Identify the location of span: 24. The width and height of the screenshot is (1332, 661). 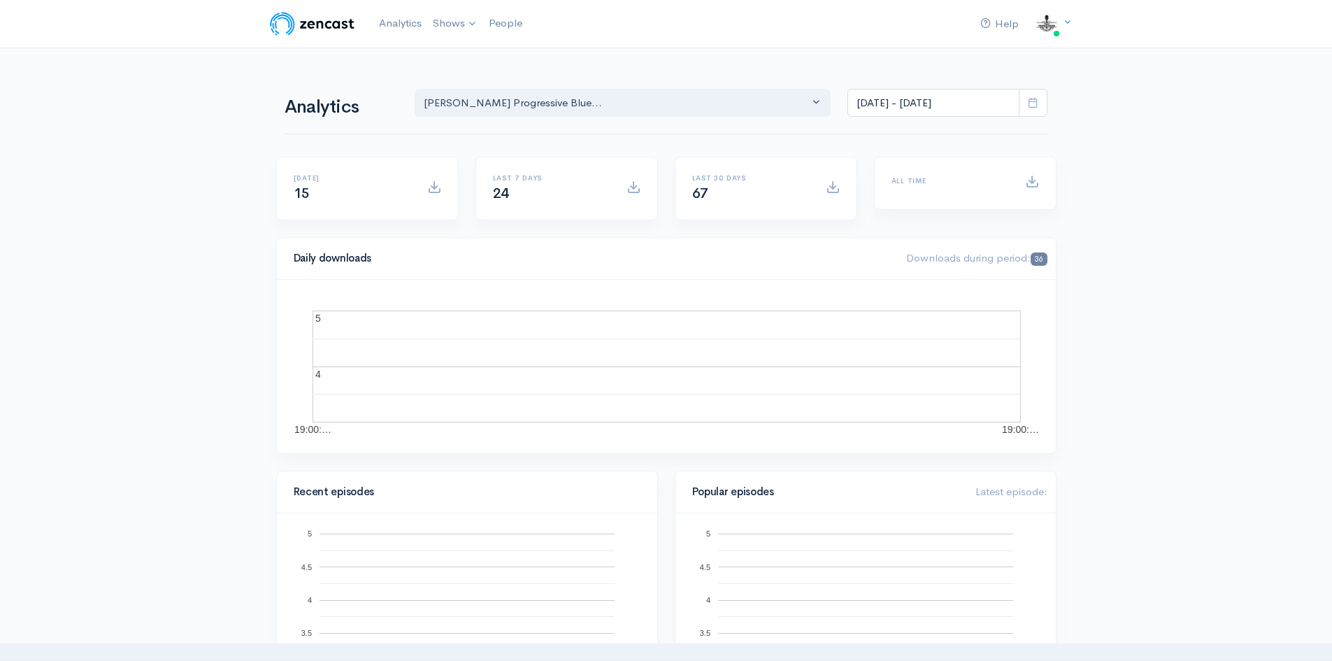
(501, 193).